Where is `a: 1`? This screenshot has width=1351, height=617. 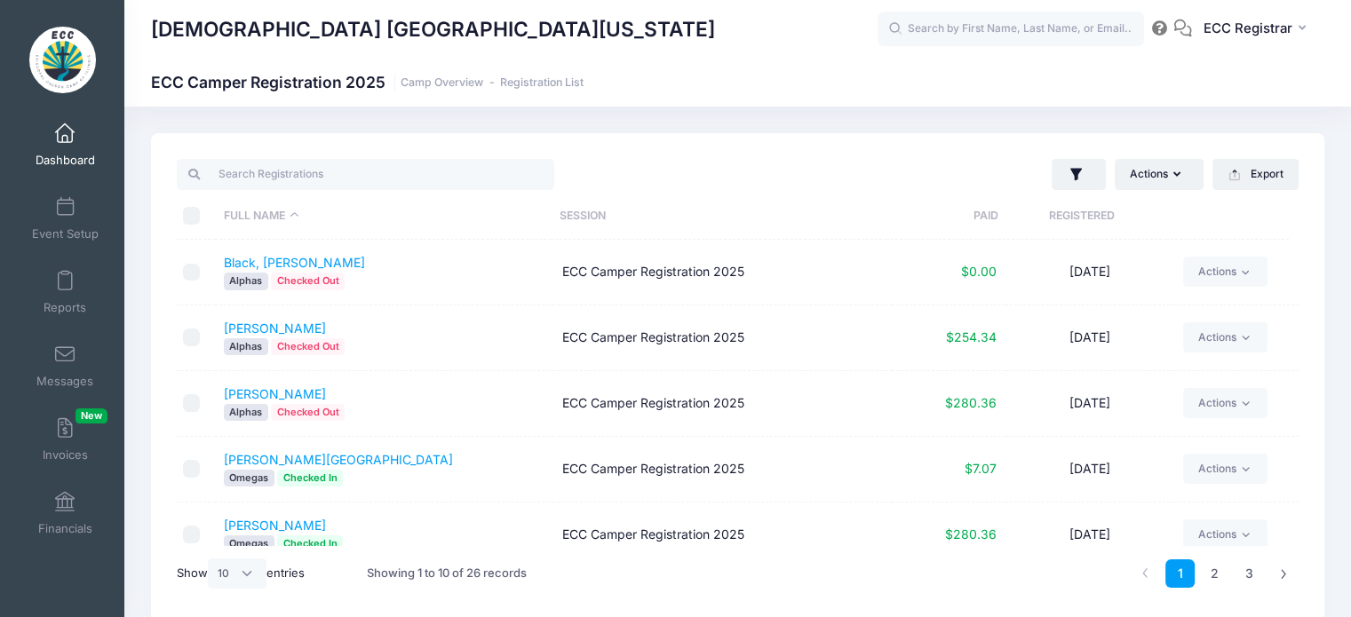
a: 1 is located at coordinates (1179, 574).